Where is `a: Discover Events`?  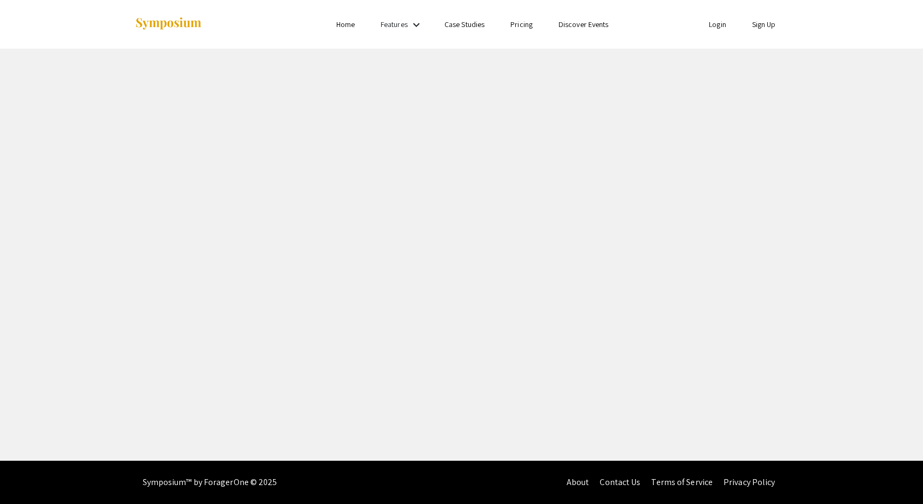
a: Discover Events is located at coordinates (584, 24).